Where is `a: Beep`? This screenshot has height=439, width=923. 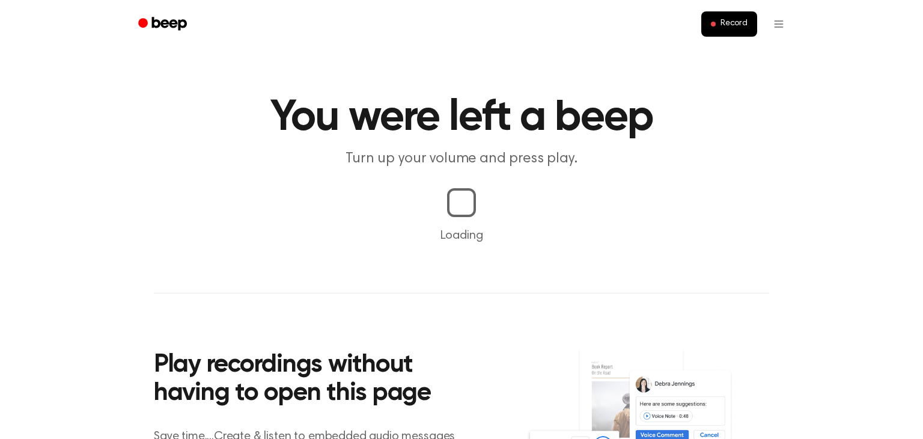
a: Beep is located at coordinates (163, 24).